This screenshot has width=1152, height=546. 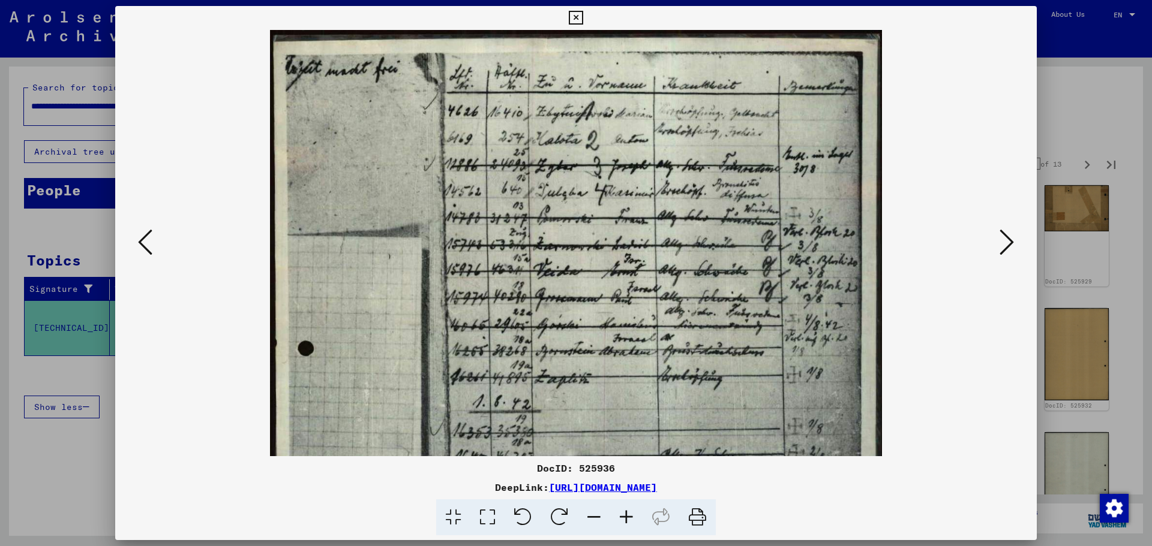 What do you see at coordinates (576, 488) in the screenshot?
I see `div: DeepLink:` at bounding box center [576, 488].